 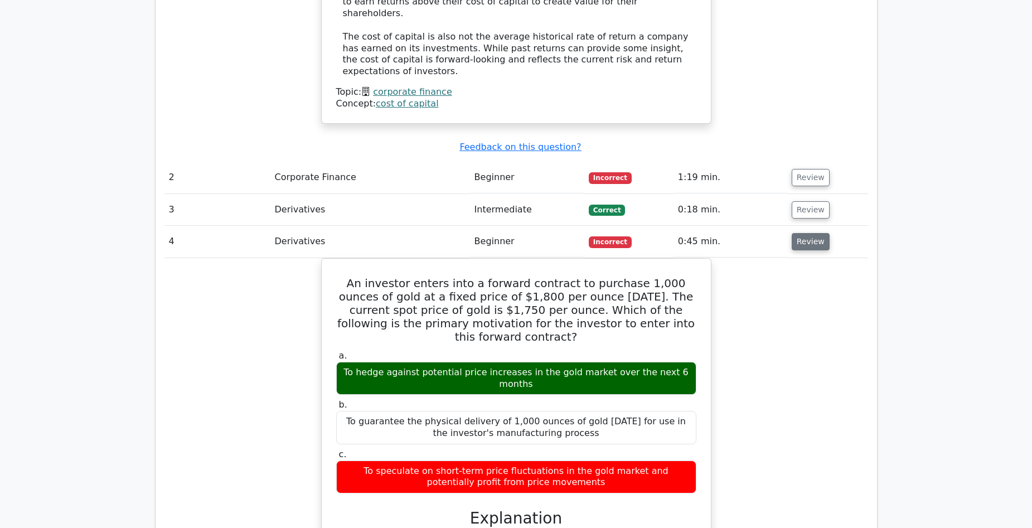 I want to click on span: Correct, so click(x=607, y=210).